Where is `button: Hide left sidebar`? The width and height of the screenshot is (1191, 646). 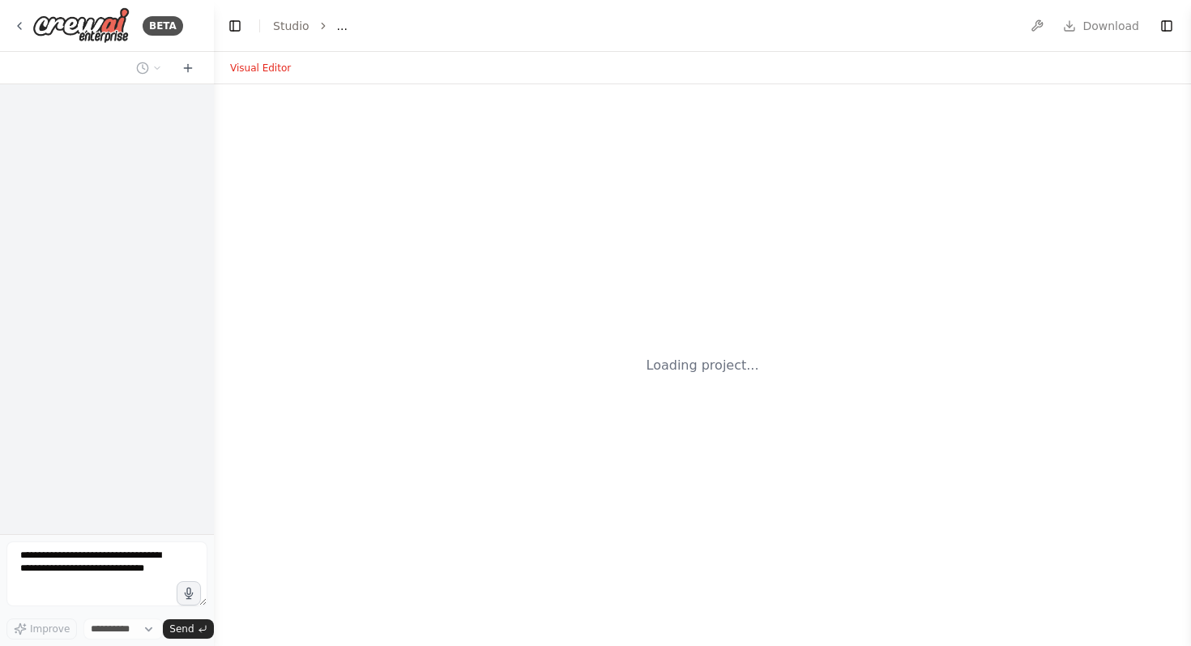 button: Hide left sidebar is located at coordinates (235, 26).